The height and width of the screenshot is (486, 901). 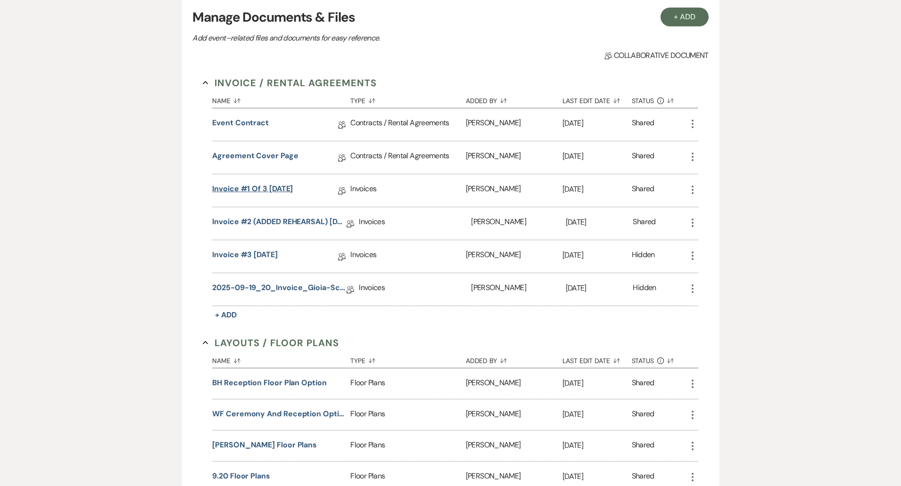 What do you see at coordinates (279, 414) in the screenshot?
I see `button: WF Ceremony and Reception Options` at bounding box center [279, 414].